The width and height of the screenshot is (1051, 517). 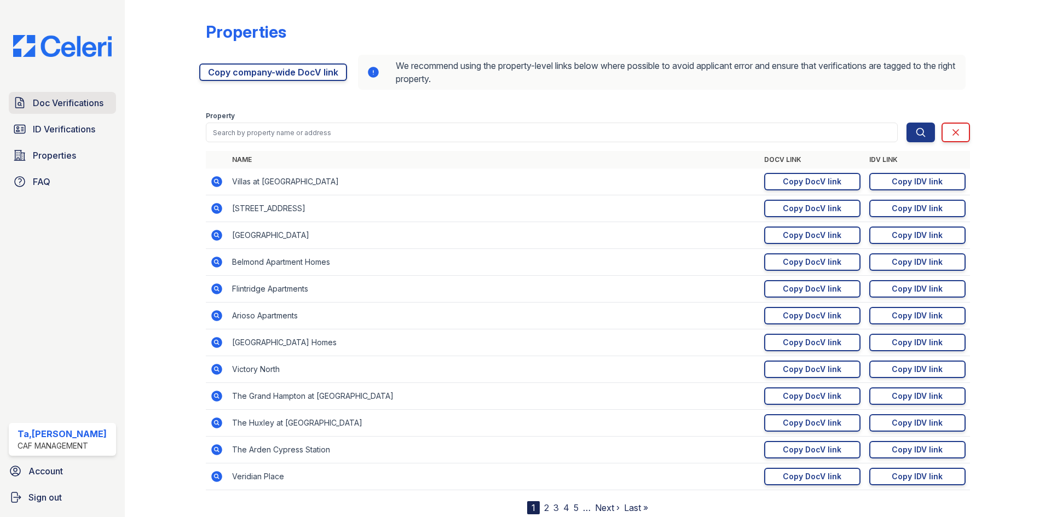 I want to click on span: ID Verifications, so click(x=64, y=129).